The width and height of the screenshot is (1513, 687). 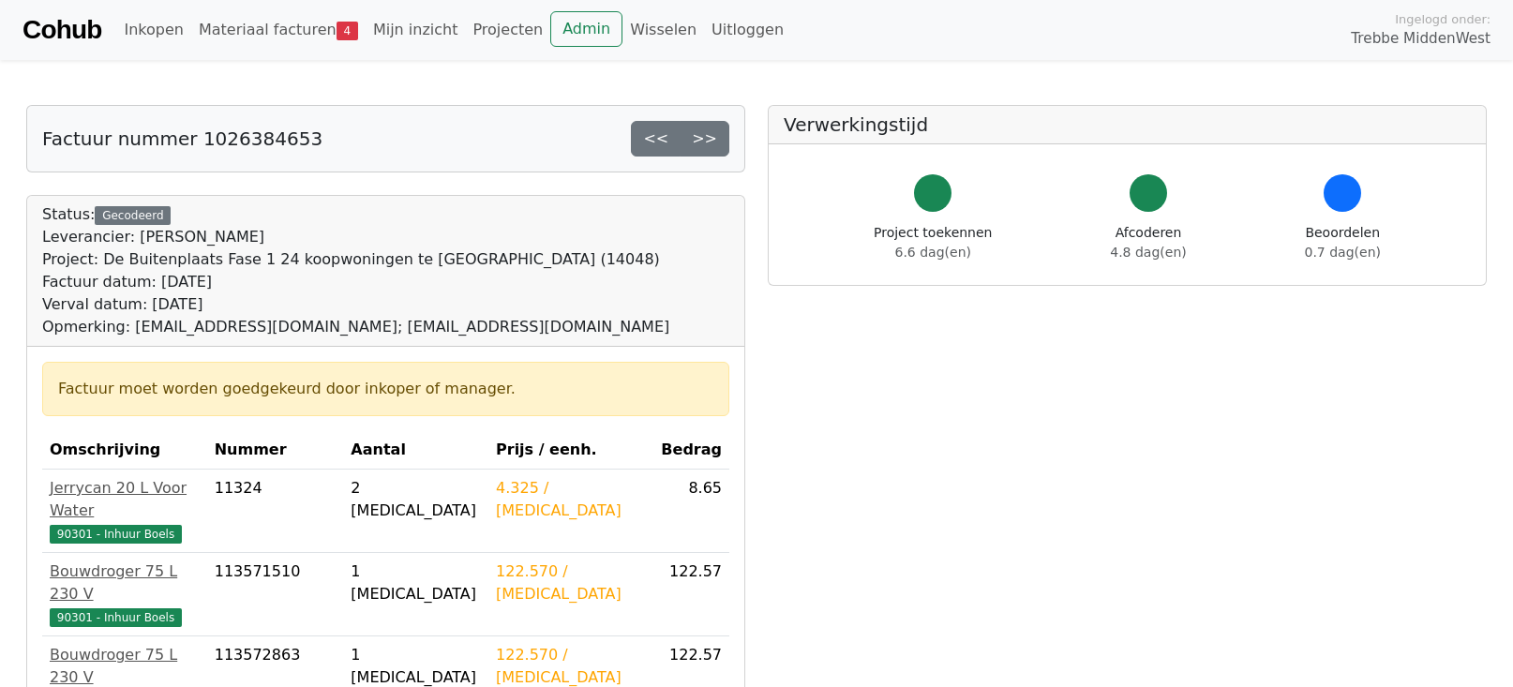 What do you see at coordinates (276, 511) in the screenshot?
I see `td: 11324` at bounding box center [276, 511].